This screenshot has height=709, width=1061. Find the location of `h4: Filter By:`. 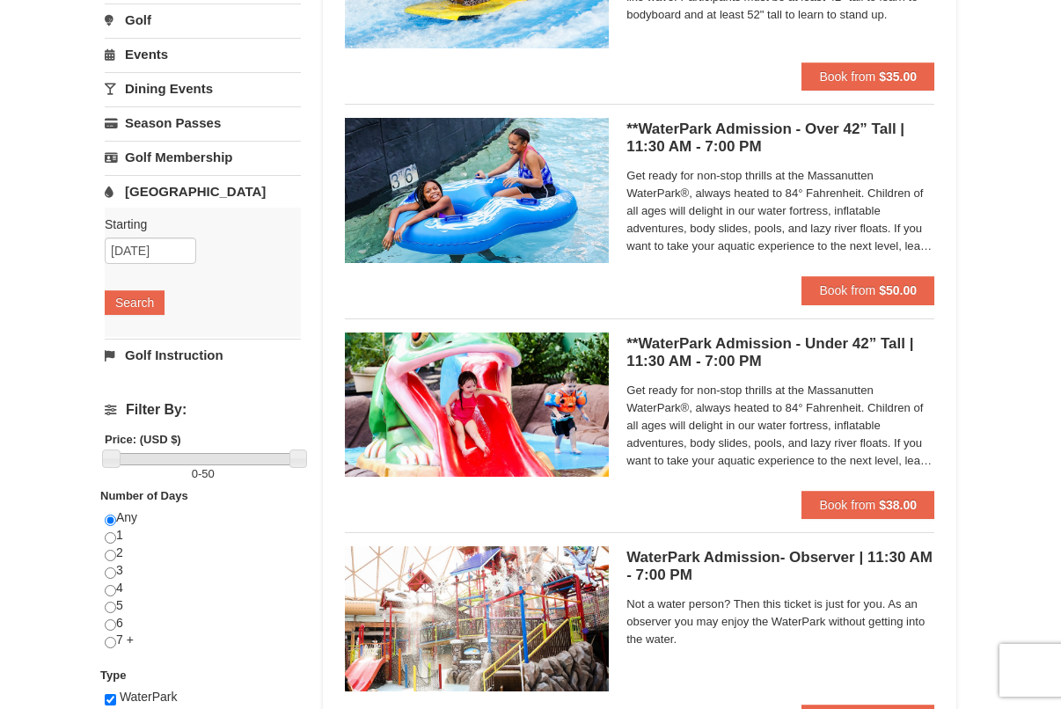

h4: Filter By: is located at coordinates (202, 410).